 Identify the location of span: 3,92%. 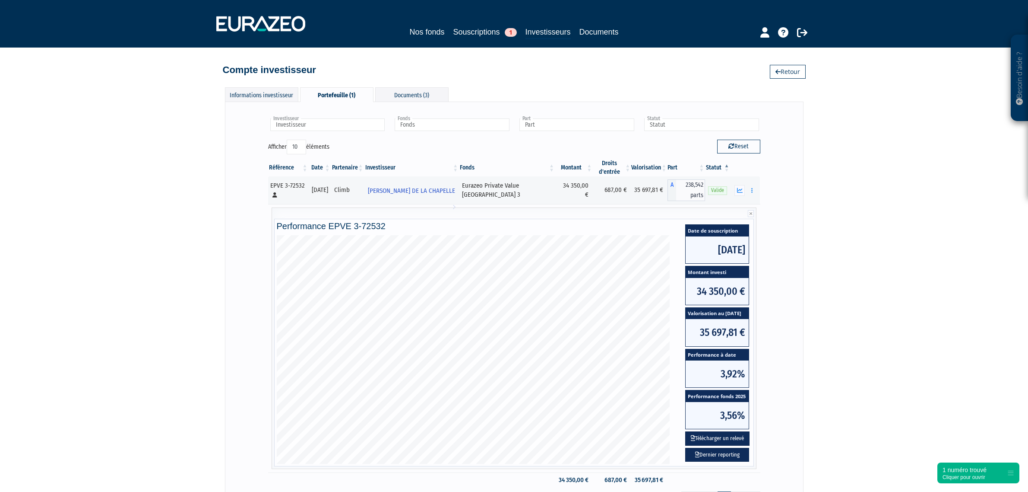
(717, 374).